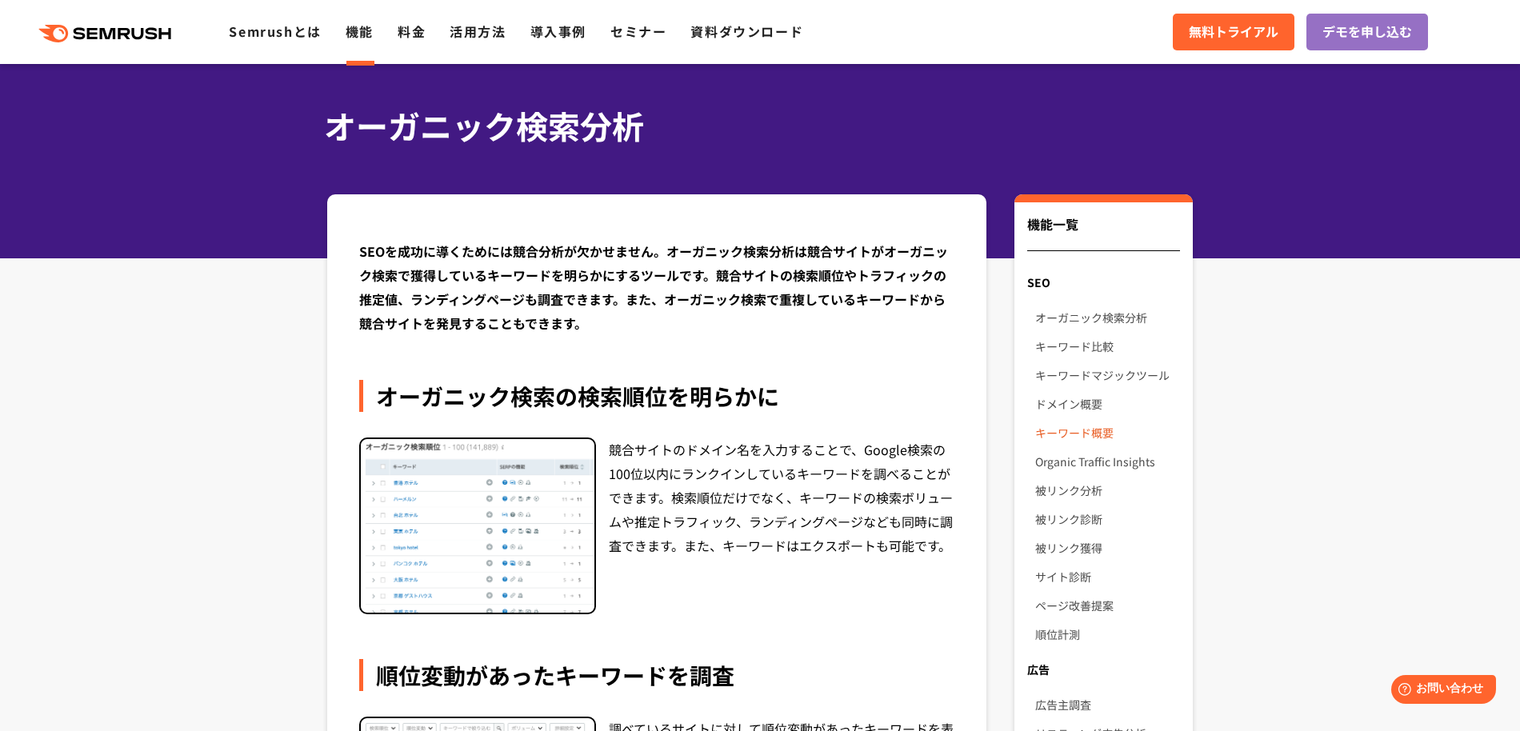 Image resolution: width=1520 pixels, height=731 pixels. Describe the element at coordinates (1233, 32) in the screenshot. I see `a: 無料トライアル` at that location.